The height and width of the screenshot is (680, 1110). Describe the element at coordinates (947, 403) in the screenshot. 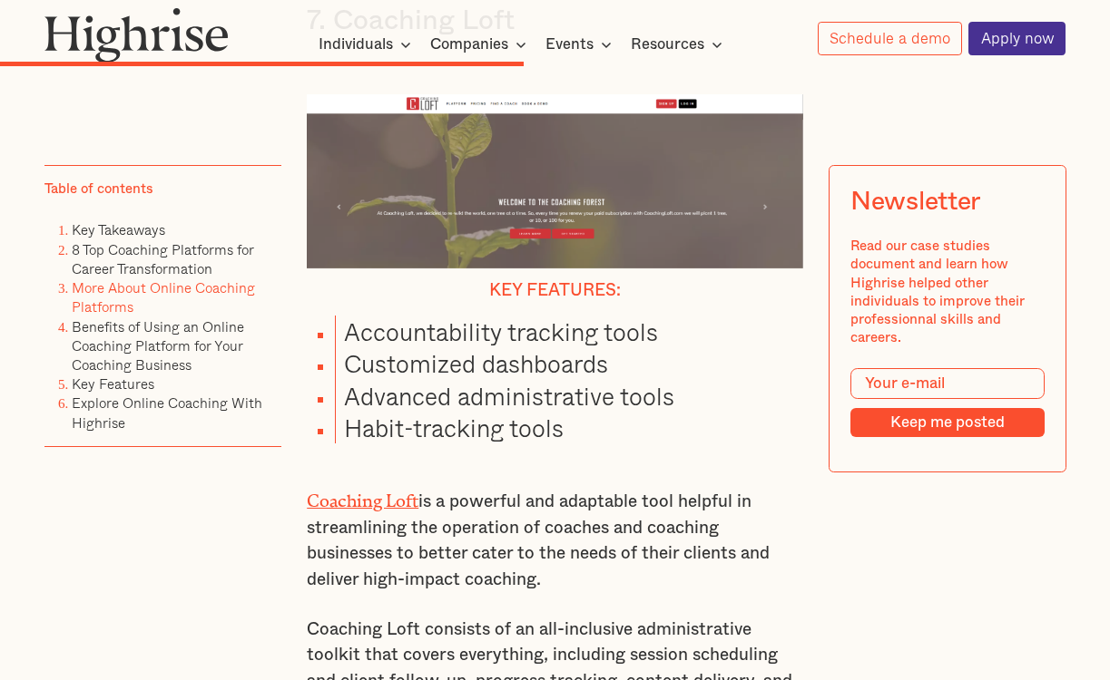

I see `form: Modal Form` at that location.